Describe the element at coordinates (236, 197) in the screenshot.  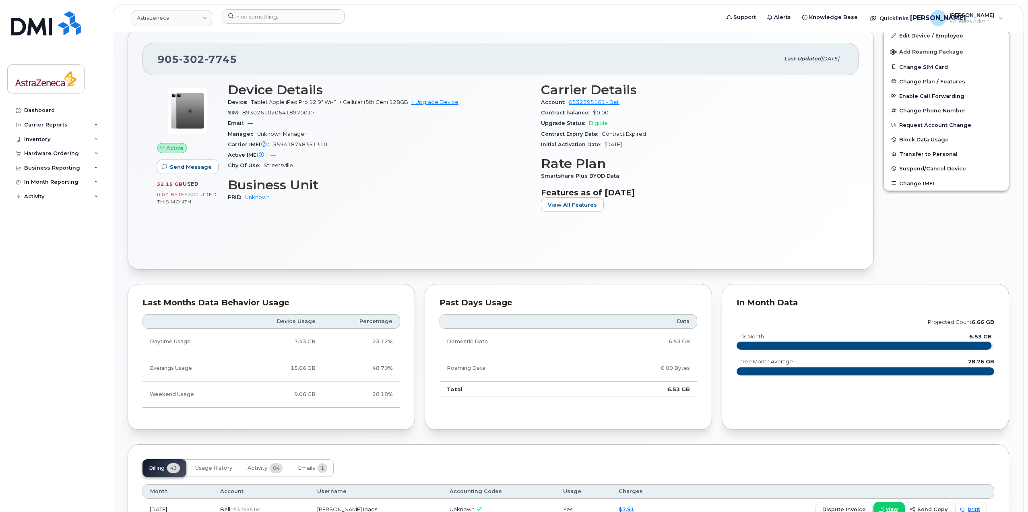
I see `span: PRID` at that location.